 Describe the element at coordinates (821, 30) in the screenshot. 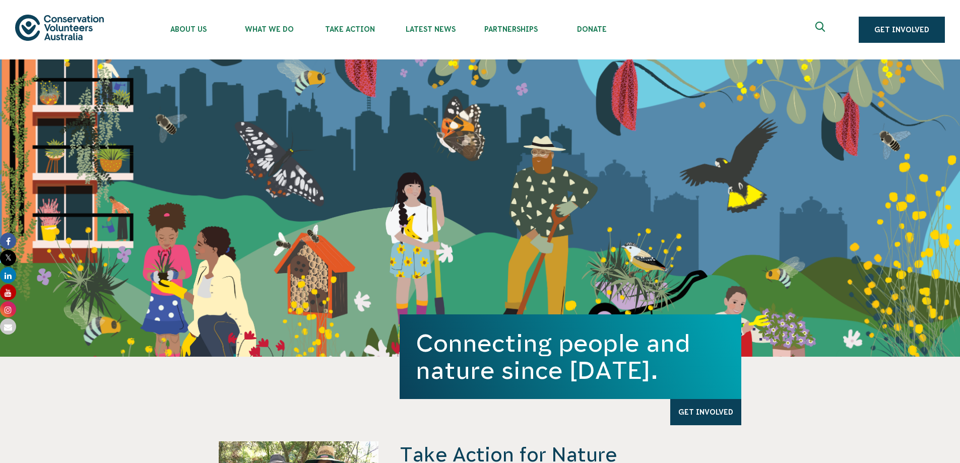

I see `button: Expand search box Close search box` at that location.